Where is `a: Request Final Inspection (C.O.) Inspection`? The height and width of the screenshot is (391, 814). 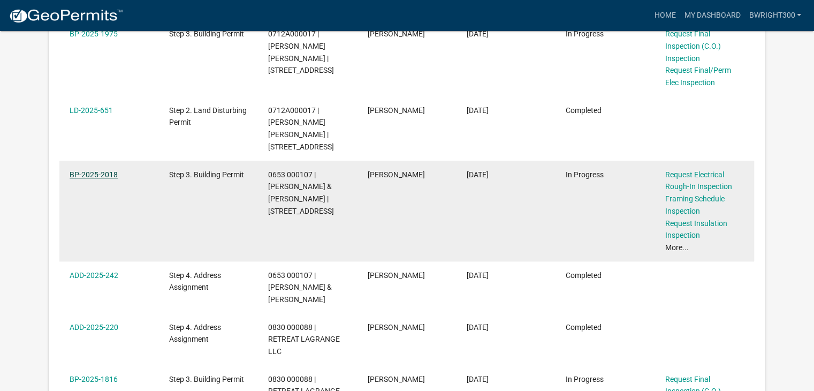 a: Request Final Inspection (C.O.) Inspection is located at coordinates (693, 46).